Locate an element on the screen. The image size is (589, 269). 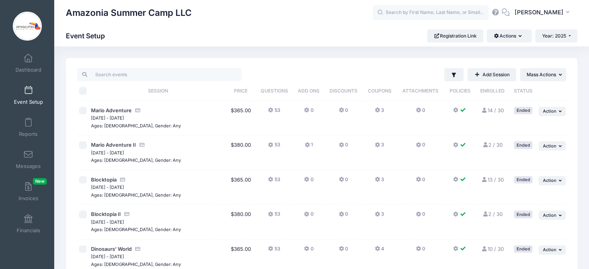
span: Policies is located at coordinates (460, 91).